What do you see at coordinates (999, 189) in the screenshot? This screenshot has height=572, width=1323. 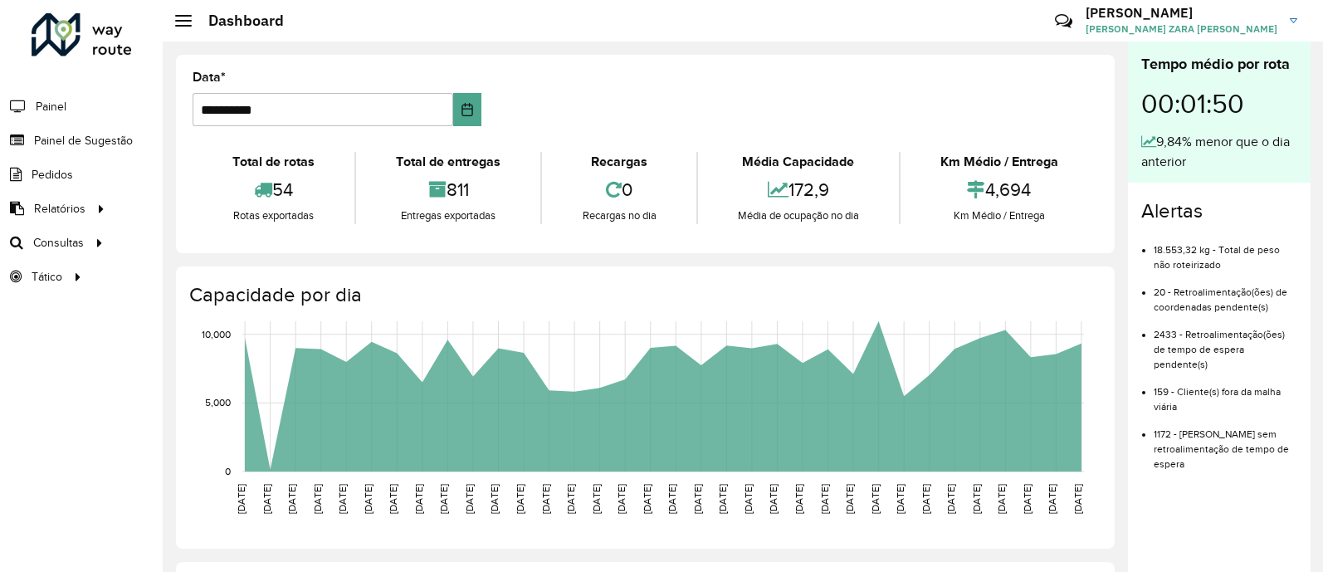 I see `div: 4,694` at bounding box center [999, 189].